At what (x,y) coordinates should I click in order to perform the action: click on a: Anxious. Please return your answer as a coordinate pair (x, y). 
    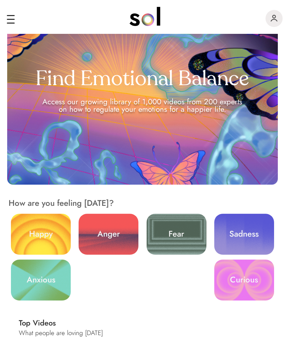
    Looking at the image, I should click on (41, 280).